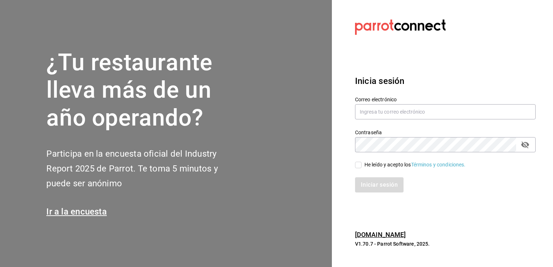  I want to click on a: Términos y condiciones., so click(438, 165).